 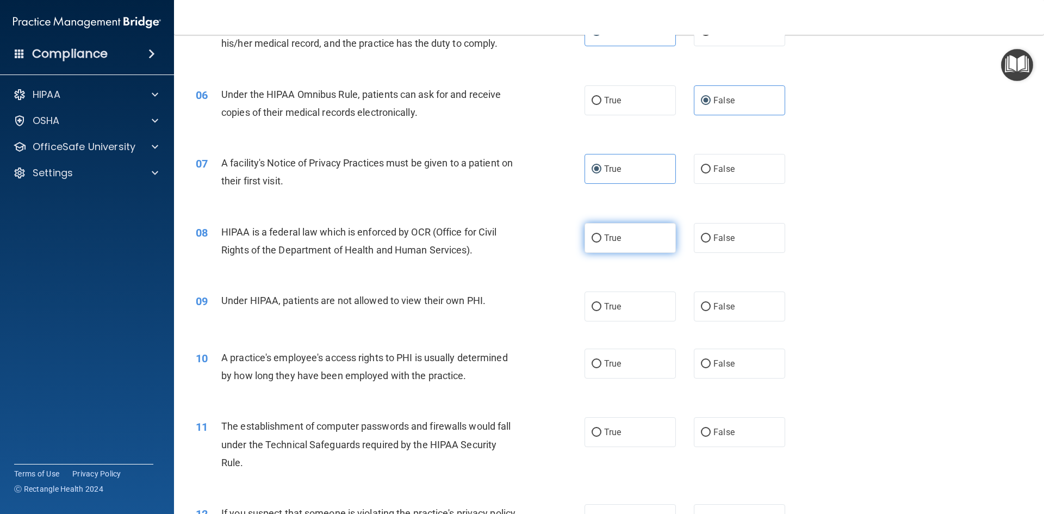 I want to click on a: HIPAA, so click(x=85, y=95).